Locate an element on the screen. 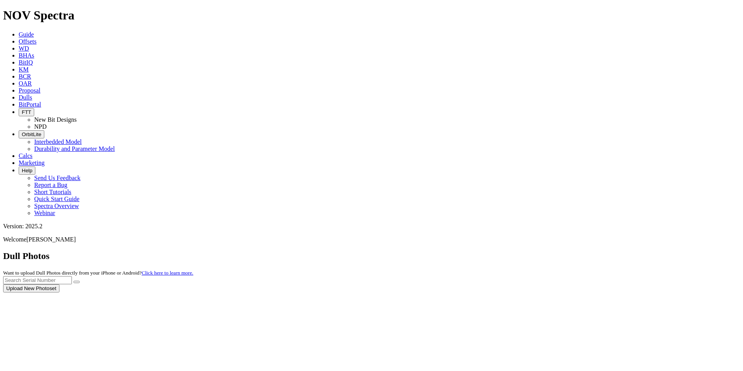  span: BCR is located at coordinates (25, 76).